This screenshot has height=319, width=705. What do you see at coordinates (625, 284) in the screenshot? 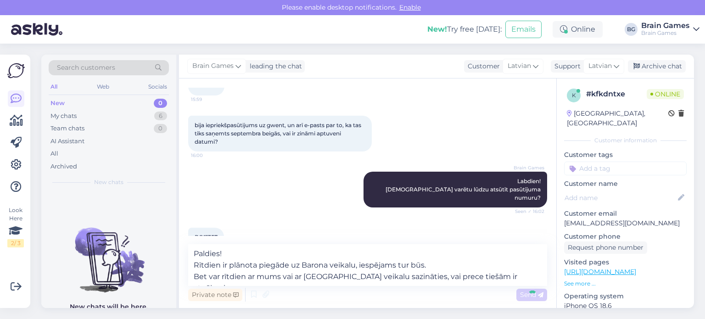
I see `p: See more ...` at bounding box center [625, 284].